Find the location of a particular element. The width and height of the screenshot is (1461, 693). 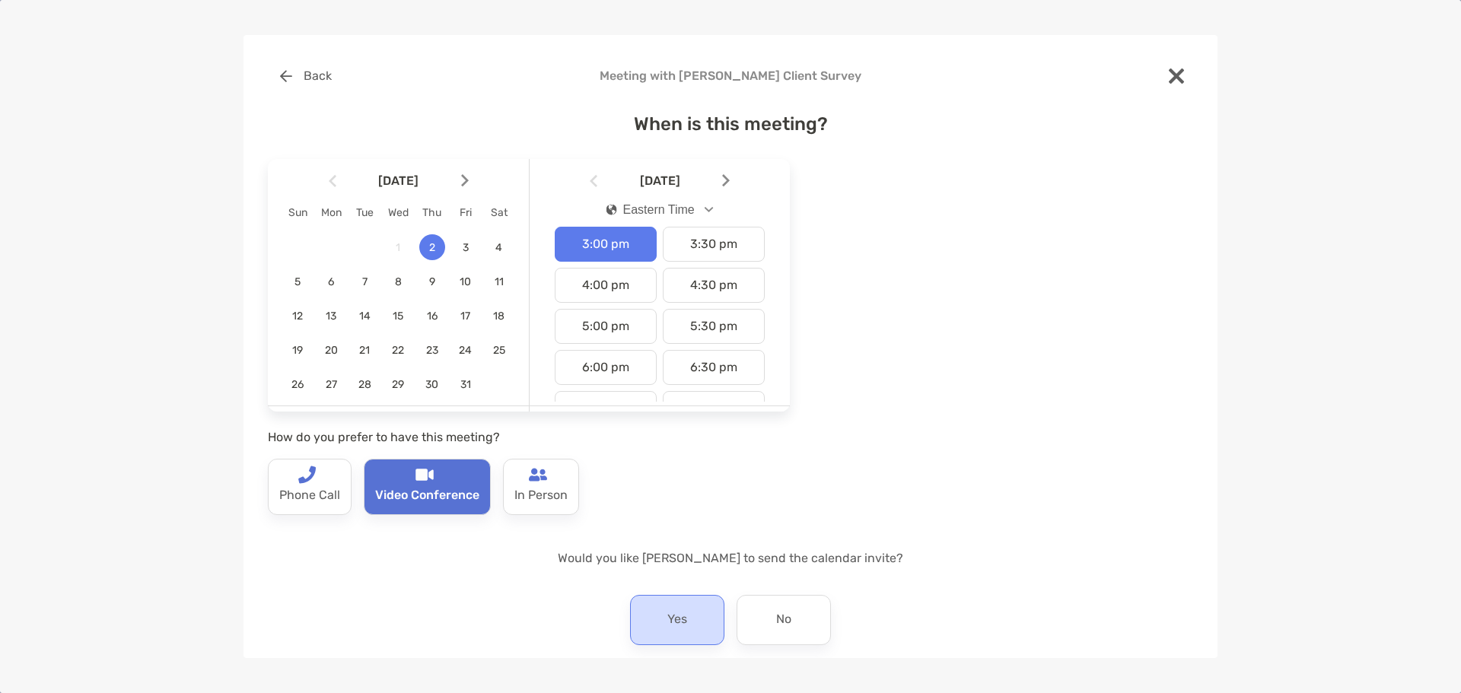

span: 23 is located at coordinates (432, 350).